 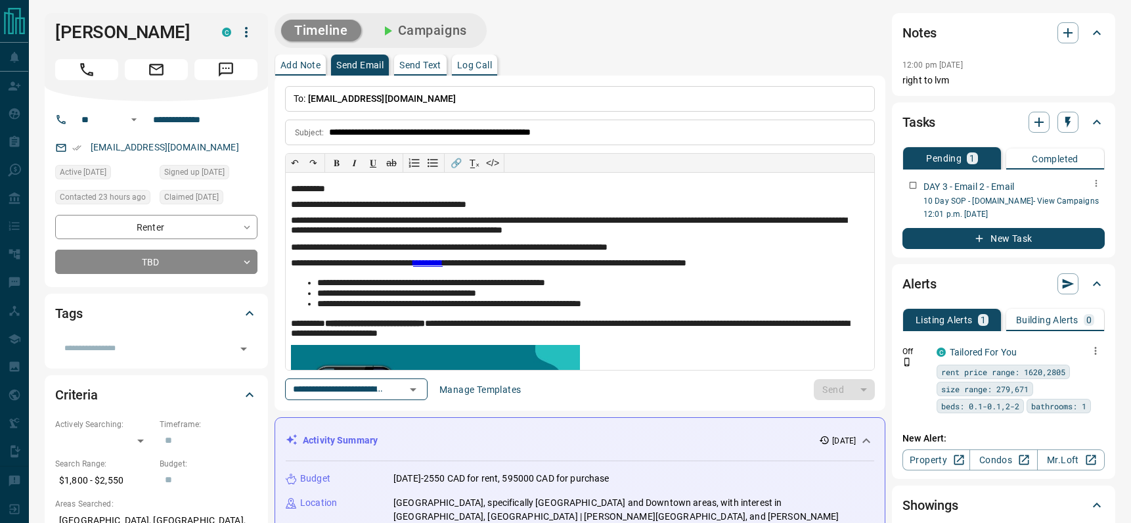 I want to click on p: 0, so click(x=1089, y=320).